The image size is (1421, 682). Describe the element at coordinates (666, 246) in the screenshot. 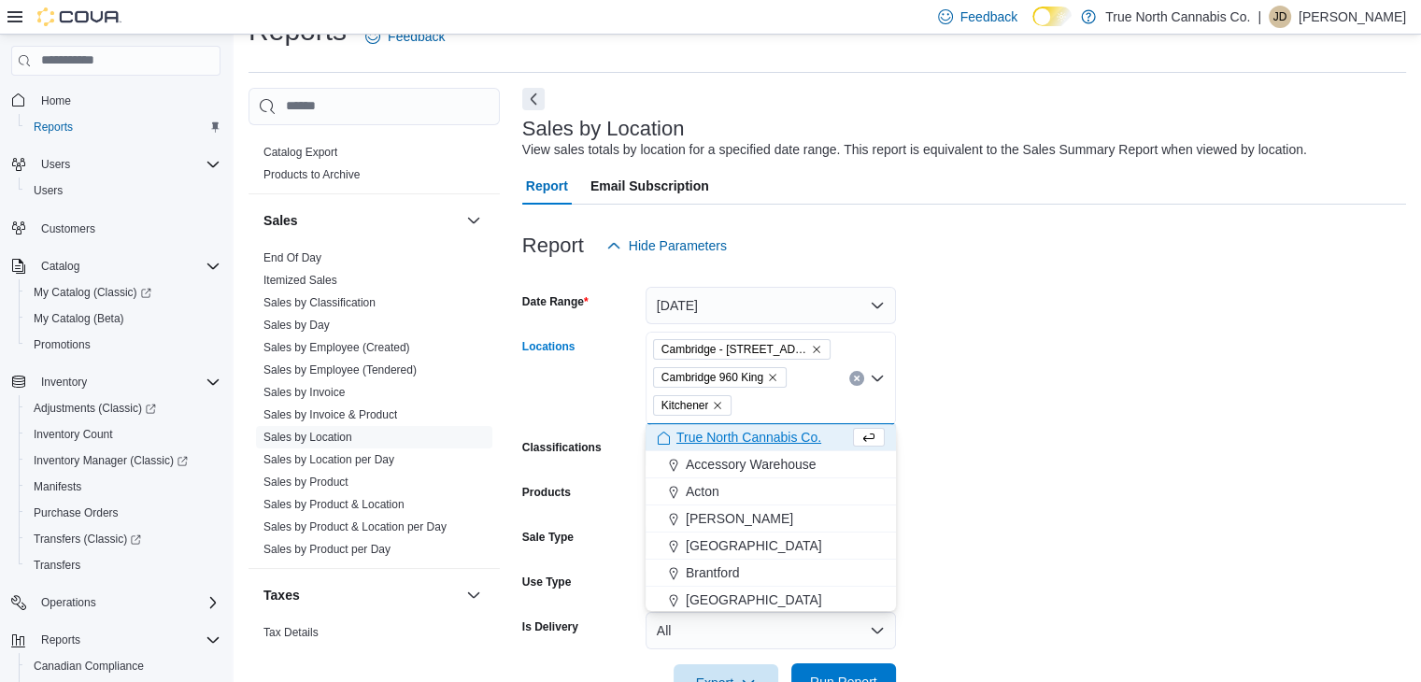

I see `button: Hide Parameters` at that location.